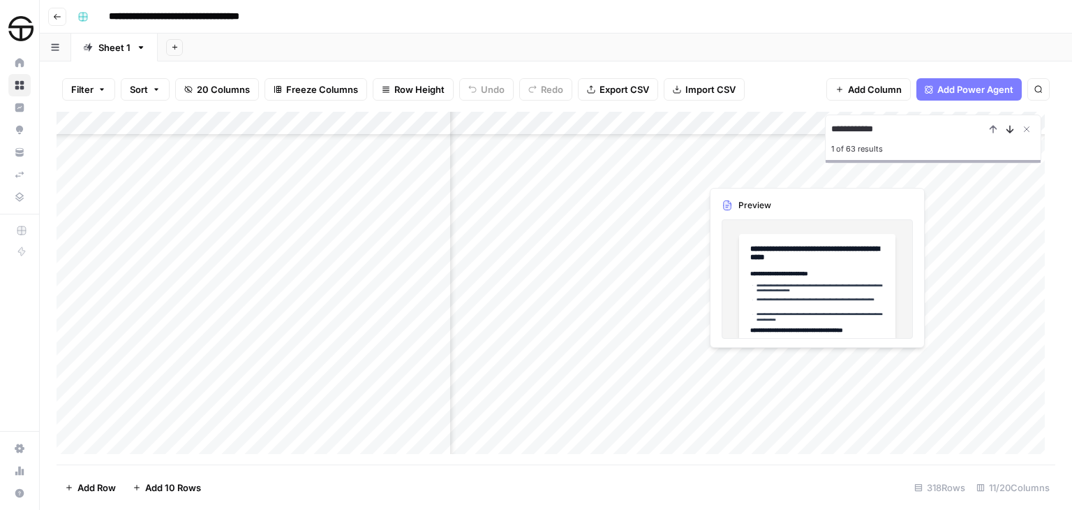 This screenshot has height=510, width=1072. What do you see at coordinates (20, 448) in the screenshot?
I see `a: Settings` at bounding box center [20, 448].